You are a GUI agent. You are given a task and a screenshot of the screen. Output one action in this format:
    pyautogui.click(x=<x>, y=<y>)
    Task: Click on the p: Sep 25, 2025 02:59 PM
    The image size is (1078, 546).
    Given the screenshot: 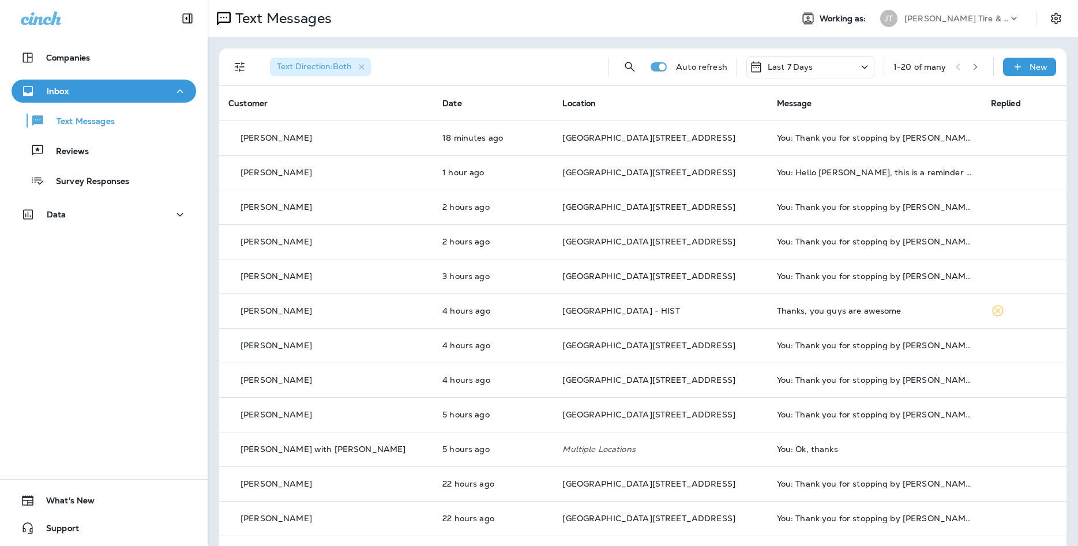 What is the action you would take?
    pyautogui.click(x=493, y=138)
    